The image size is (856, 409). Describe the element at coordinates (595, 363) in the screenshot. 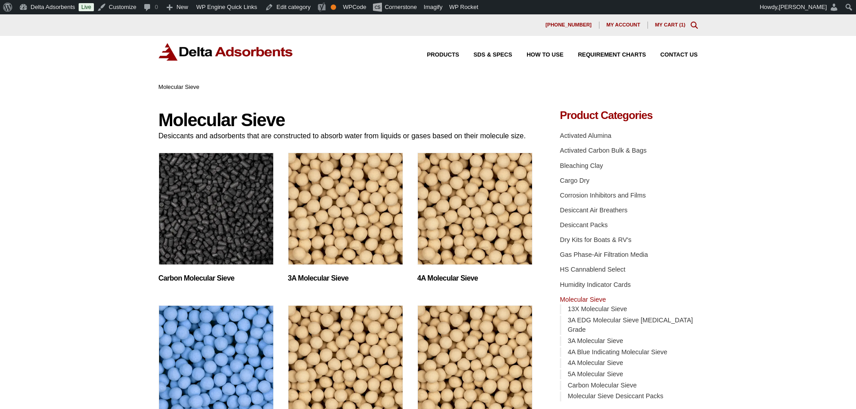

I see `a: 4A Molecular Sieve` at that location.